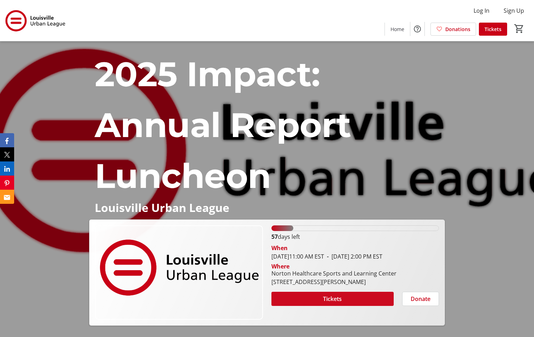 The height and width of the screenshot is (337, 534). What do you see at coordinates (280, 266) in the screenshot?
I see `div: Where` at bounding box center [280, 266].